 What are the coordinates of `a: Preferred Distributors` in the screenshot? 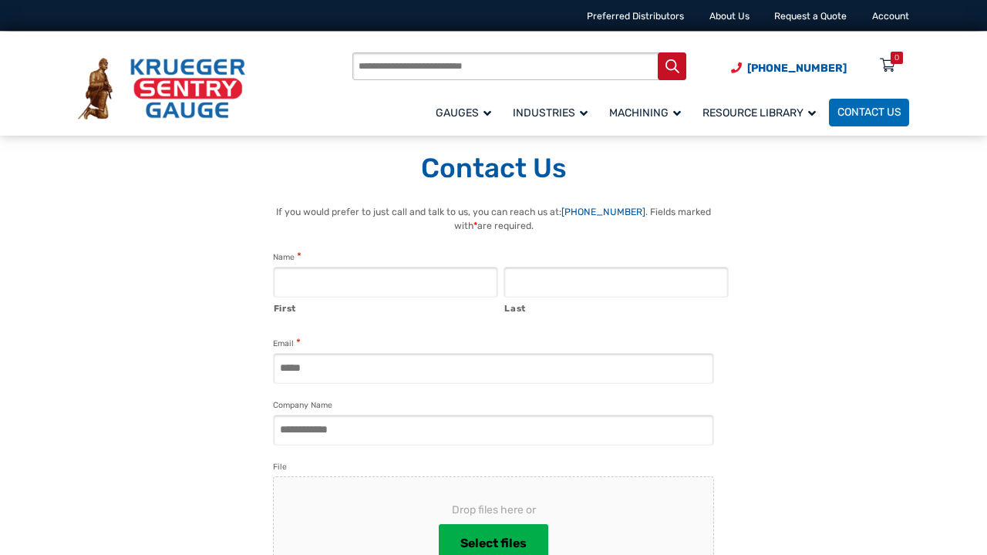 It's located at (636, 16).